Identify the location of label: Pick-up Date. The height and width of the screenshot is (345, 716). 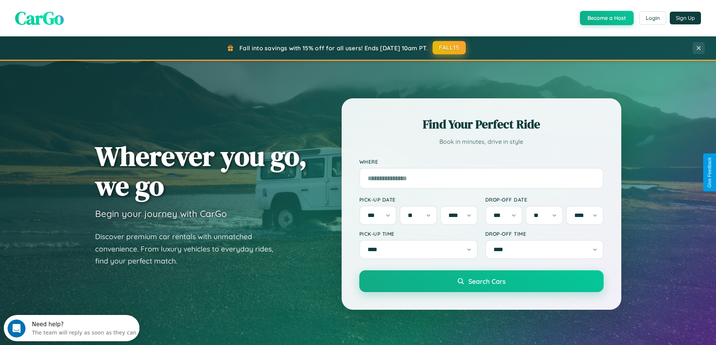
(418, 200).